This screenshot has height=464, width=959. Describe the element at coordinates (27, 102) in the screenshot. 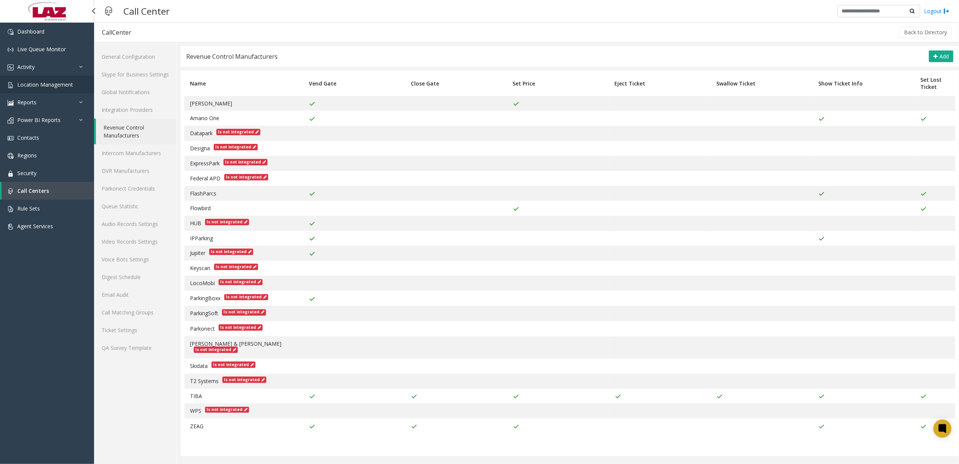

I see `span: Reports` at that location.